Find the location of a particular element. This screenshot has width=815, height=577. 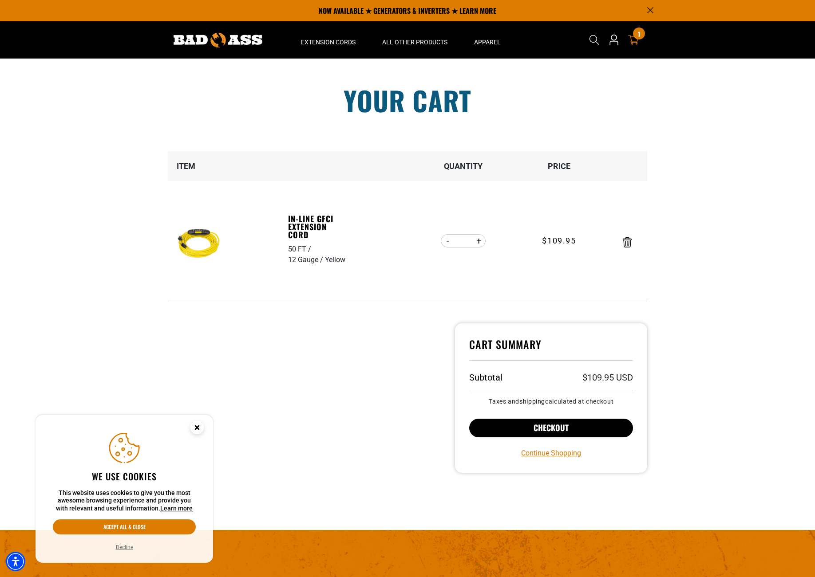

th: Item is located at coordinates (228, 166).